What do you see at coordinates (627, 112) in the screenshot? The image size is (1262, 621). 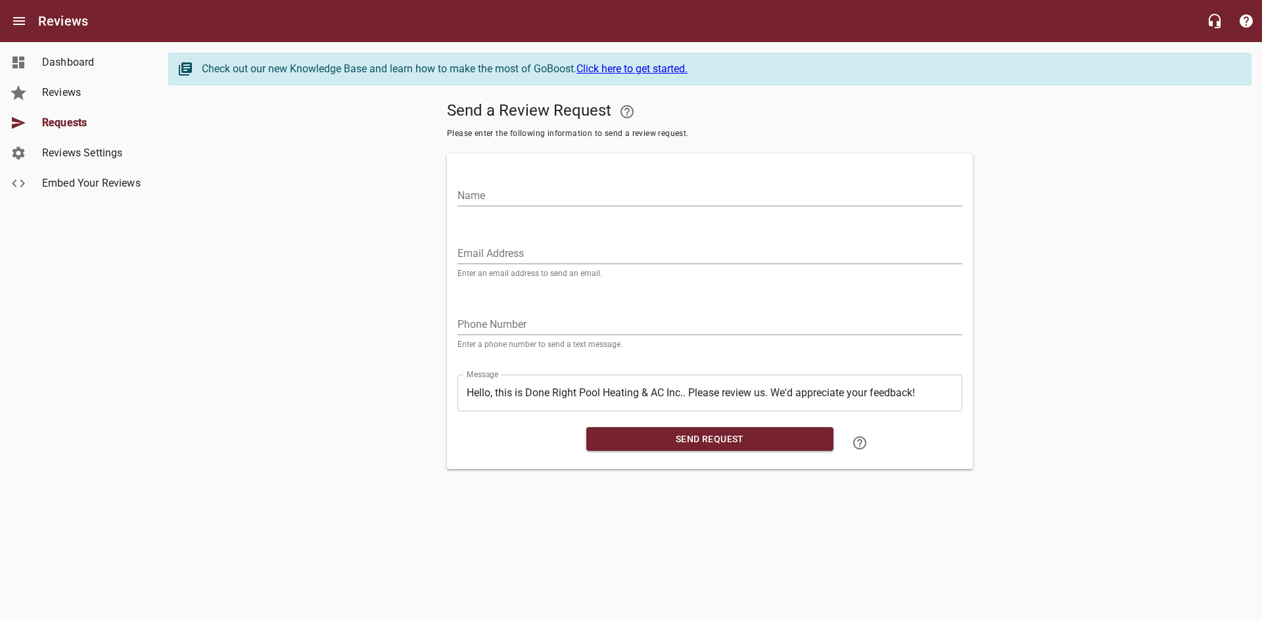 I see `a: Your Google or Facebook account must be connected to "Send a Review Request"` at bounding box center [627, 112].